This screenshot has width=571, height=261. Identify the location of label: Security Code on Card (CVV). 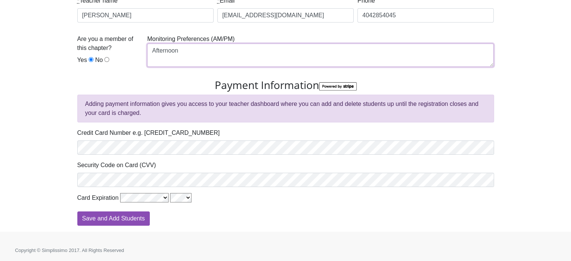
(117, 165).